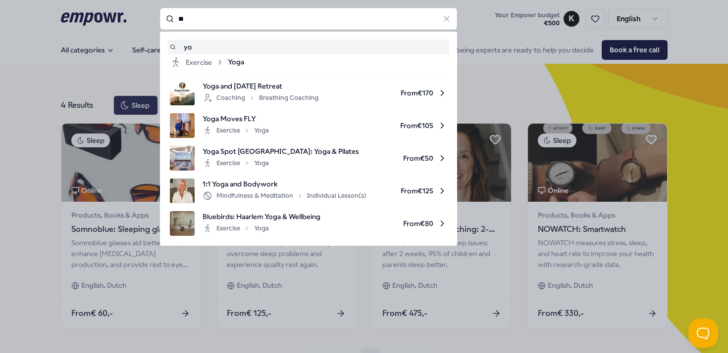  I want to click on a: ExerciseYoga, so click(308, 62).